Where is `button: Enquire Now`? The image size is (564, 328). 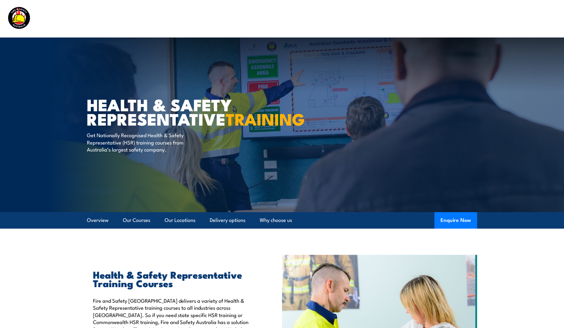
button: Enquire Now is located at coordinates (456, 220).